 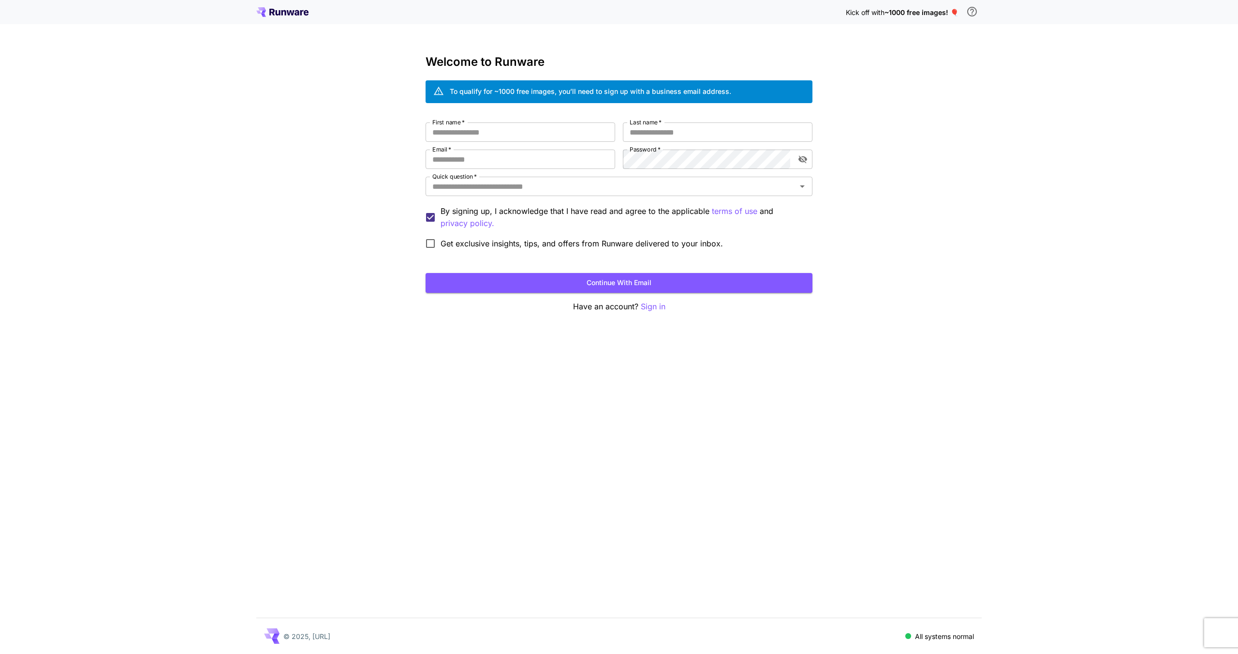 I want to click on p: Have an account?, so click(x=619, y=306).